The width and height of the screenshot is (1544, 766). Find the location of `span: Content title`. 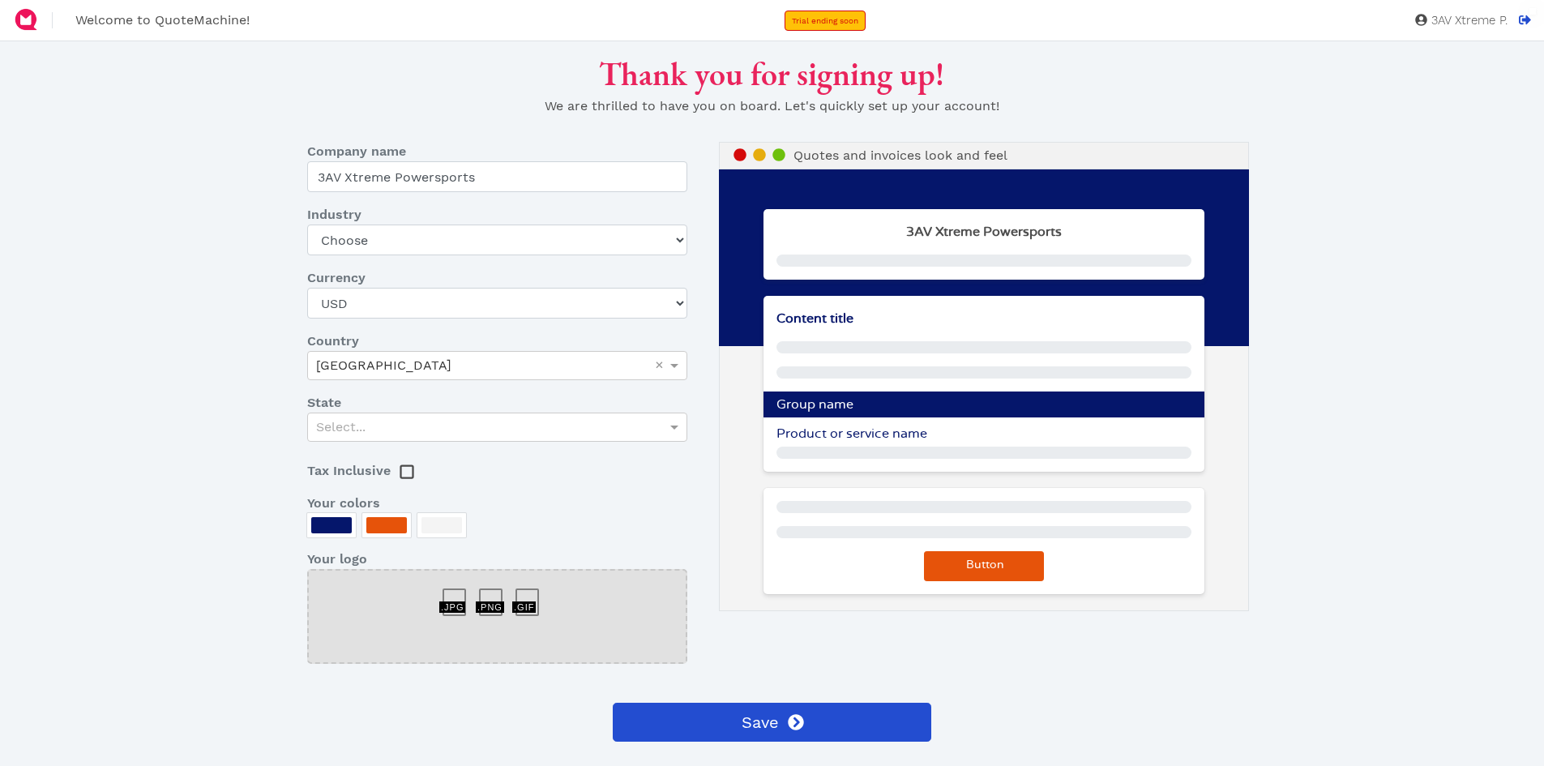

span: Content title is located at coordinates (815, 319).